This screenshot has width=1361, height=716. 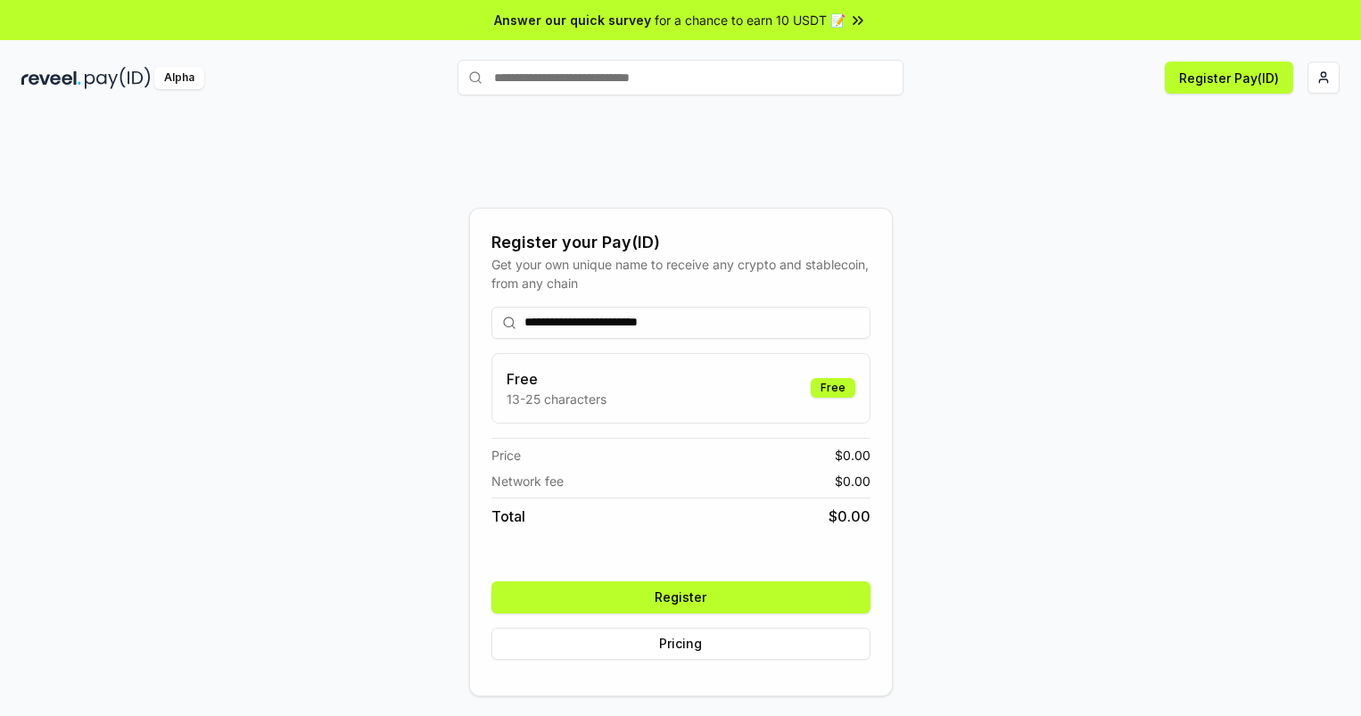 What do you see at coordinates (680, 644) in the screenshot?
I see `button: Pricing` at bounding box center [680, 644].